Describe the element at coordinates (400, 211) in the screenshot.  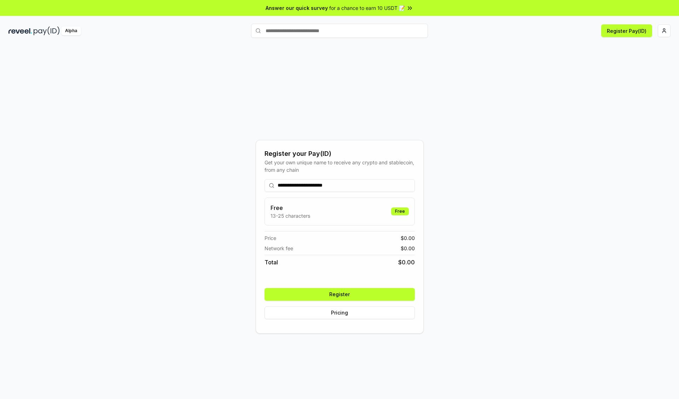
I see `div: Free` at that location.